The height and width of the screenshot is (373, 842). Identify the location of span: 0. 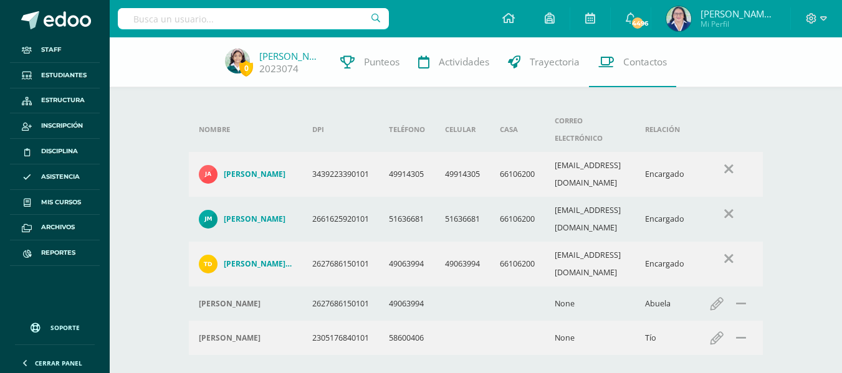
(246, 68).